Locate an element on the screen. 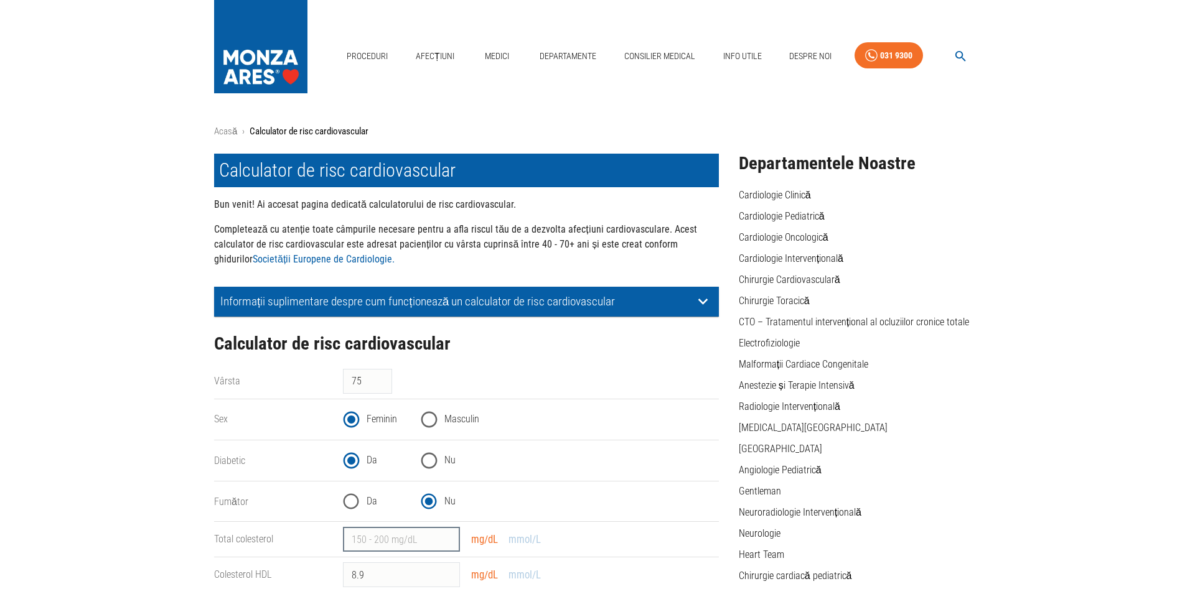 The width and height of the screenshot is (1195, 589). div: diabetes is located at coordinates (531, 460).